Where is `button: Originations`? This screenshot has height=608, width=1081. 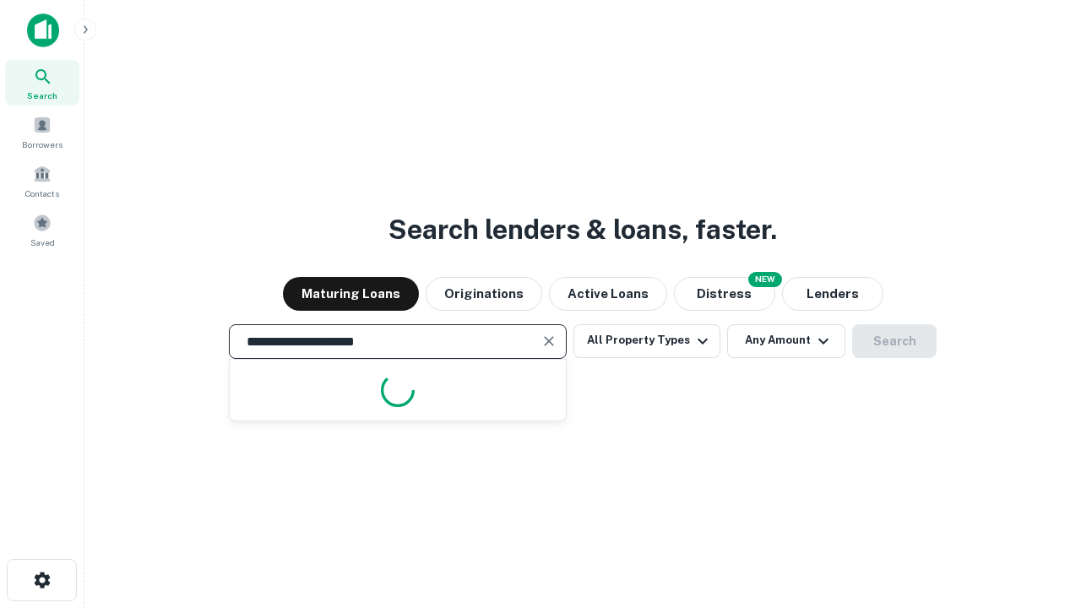 button: Originations is located at coordinates (484, 294).